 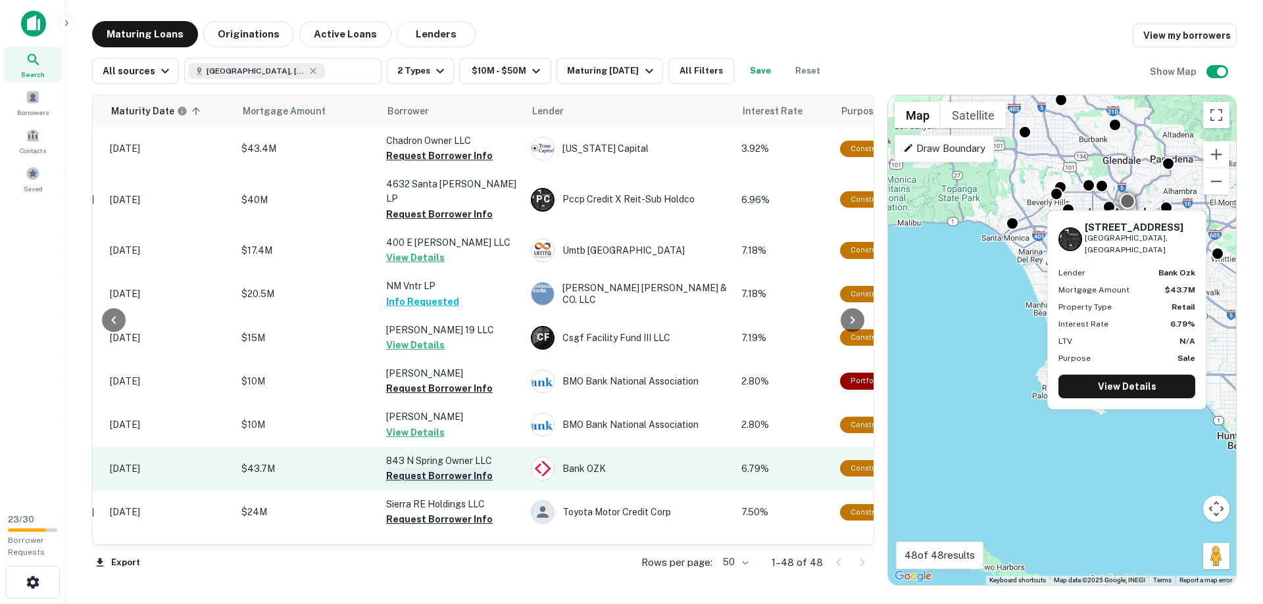 I want to click on a: Contacts, so click(x=33, y=141).